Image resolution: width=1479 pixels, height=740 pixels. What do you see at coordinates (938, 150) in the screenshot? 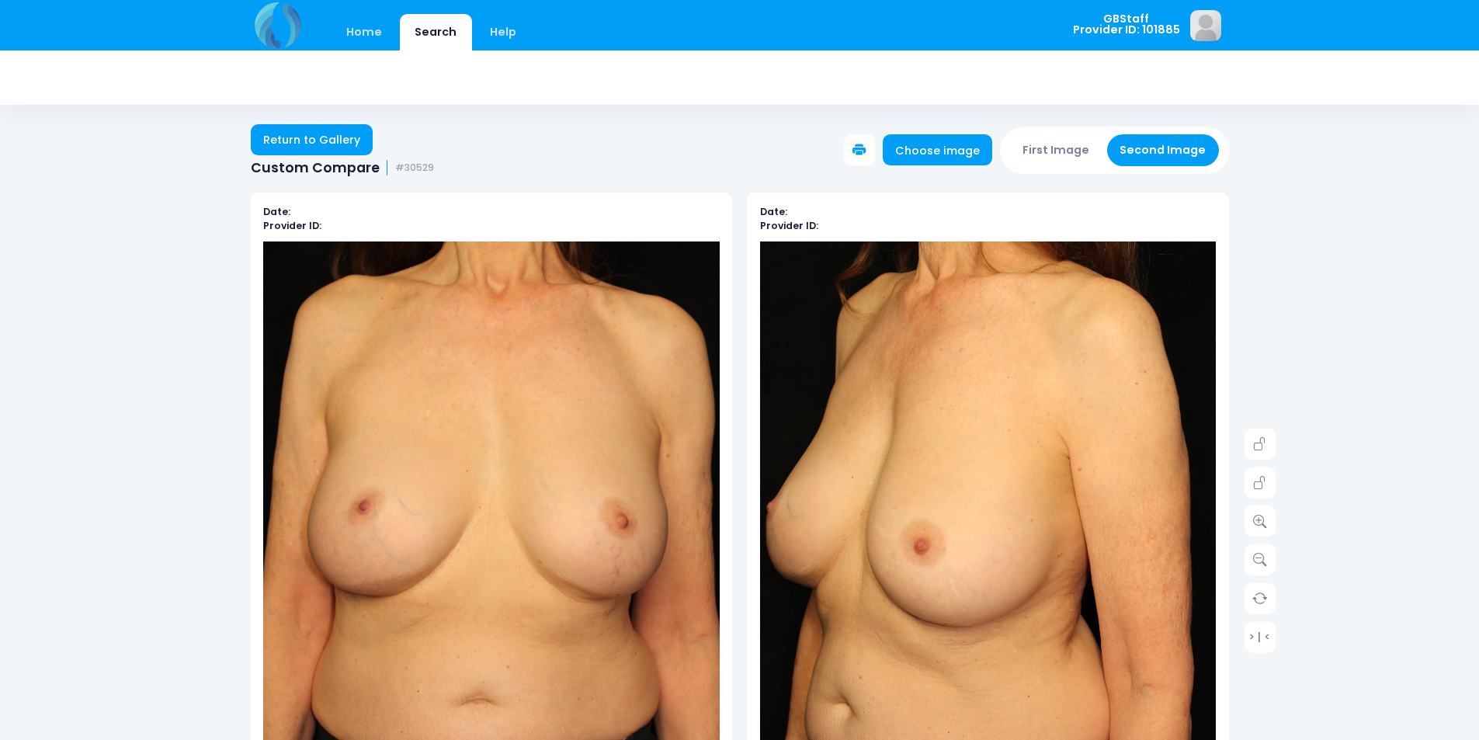
I see `a: Choose image` at bounding box center [938, 150].